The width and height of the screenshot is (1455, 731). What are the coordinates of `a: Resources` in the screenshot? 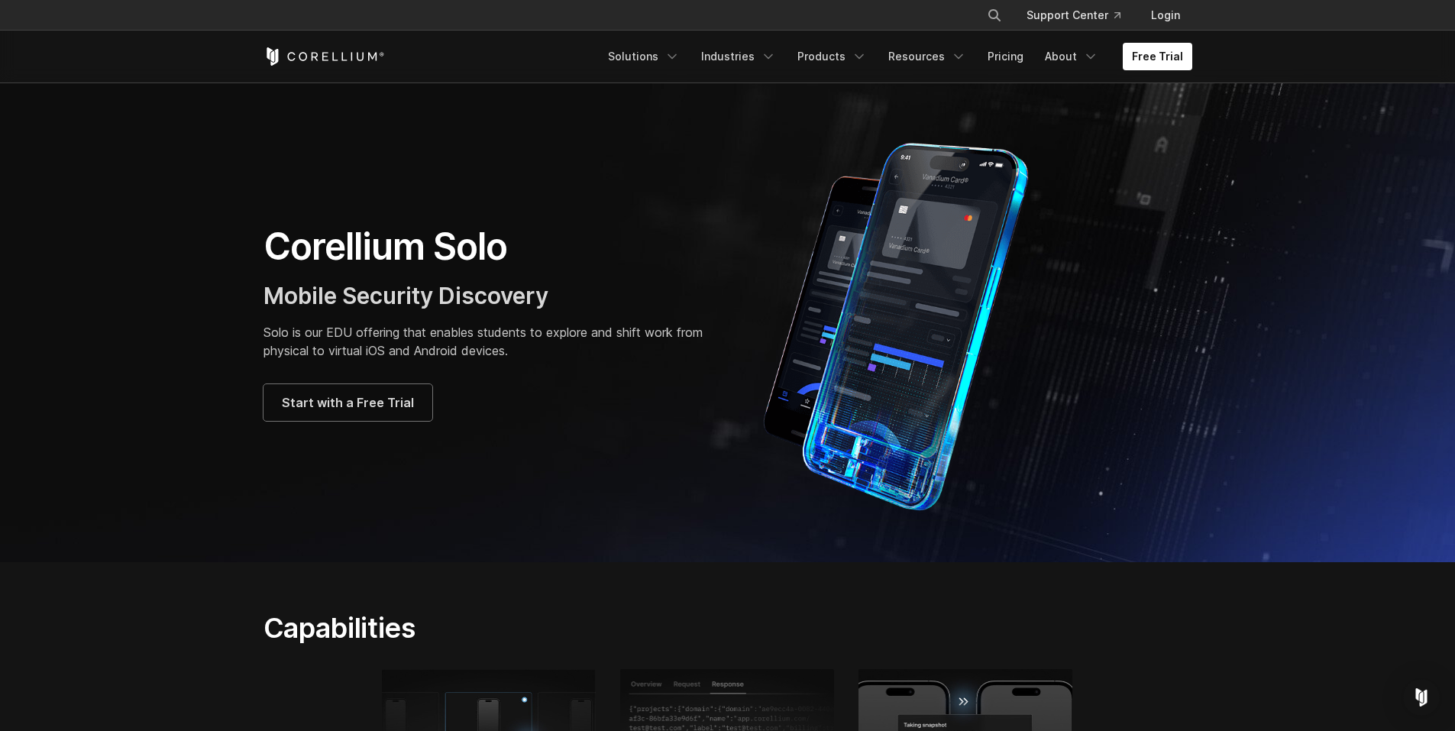 It's located at (927, 57).